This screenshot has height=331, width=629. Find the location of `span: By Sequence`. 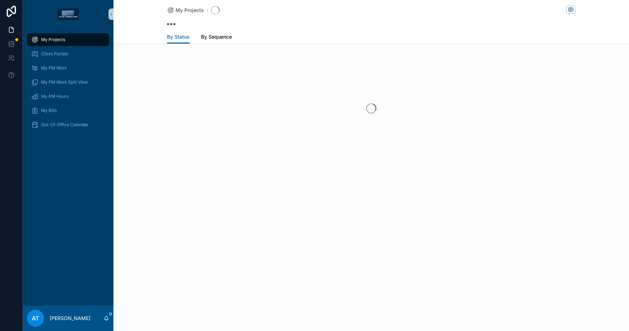

span: By Sequence is located at coordinates (216, 37).